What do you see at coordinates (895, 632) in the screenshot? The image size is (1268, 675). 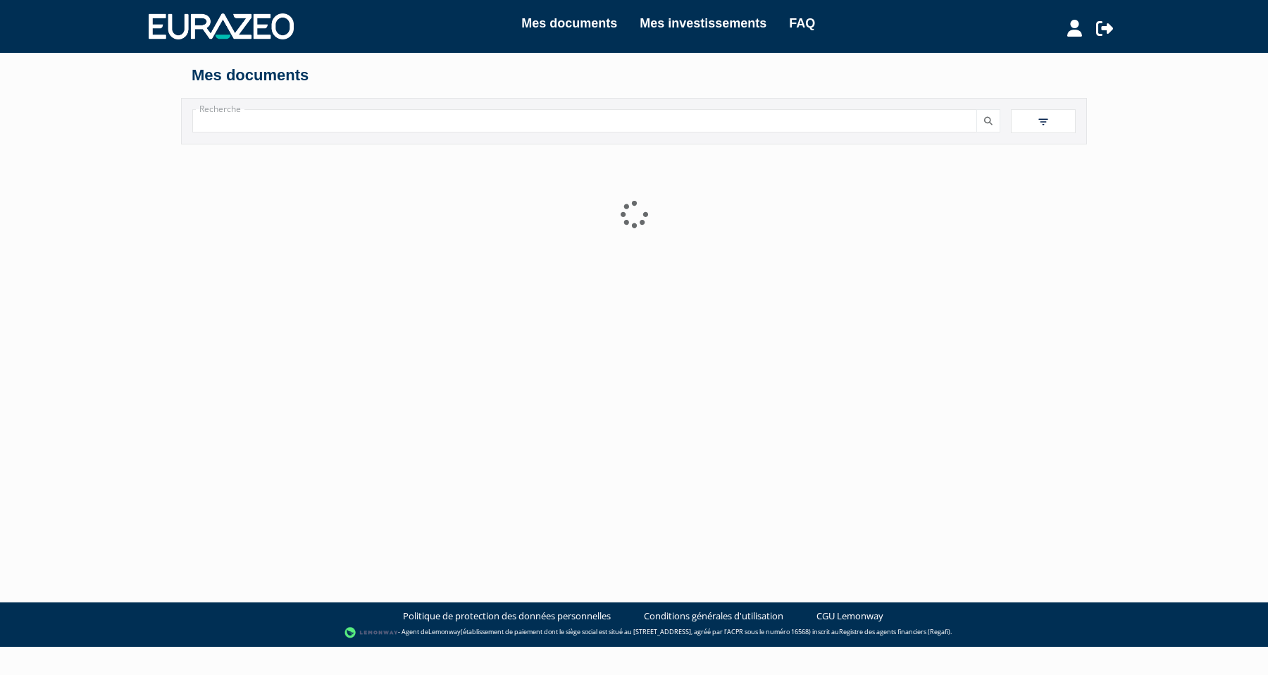 I see `a: Registre des agents financiers (Regafi)` at bounding box center [895, 632].